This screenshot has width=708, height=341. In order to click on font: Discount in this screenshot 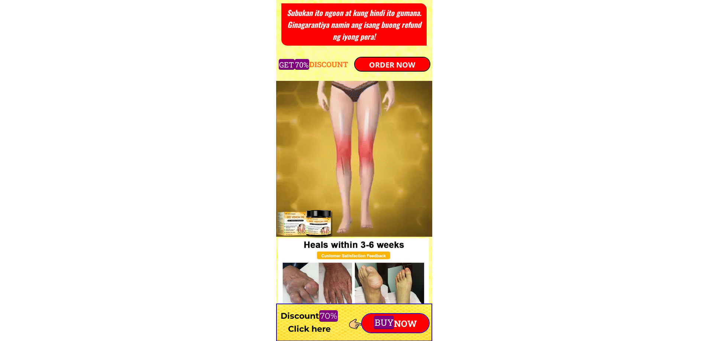, I will do `click(300, 316)`.